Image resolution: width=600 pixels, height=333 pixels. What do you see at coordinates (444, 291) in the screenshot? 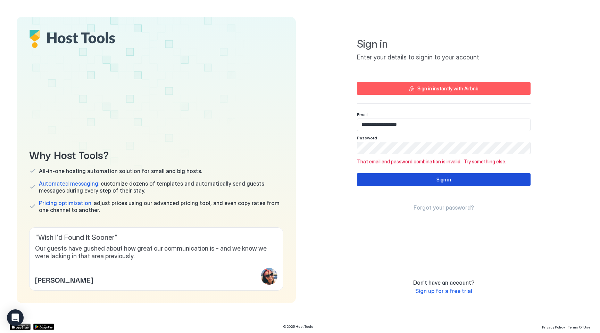
I see `a: Sign up for a free trial` at bounding box center [444, 291].